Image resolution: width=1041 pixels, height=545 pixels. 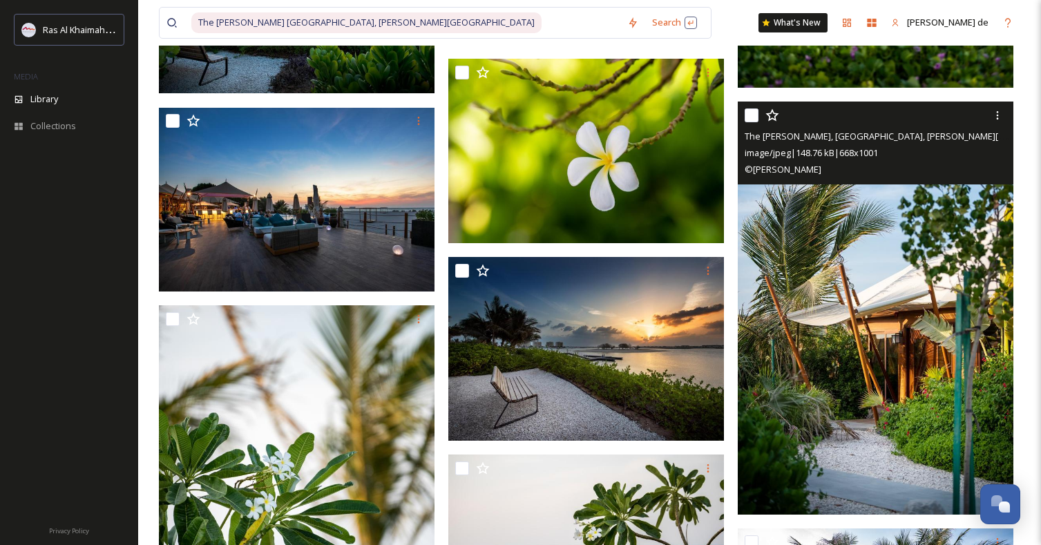 What do you see at coordinates (44, 99) in the screenshot?
I see `span: Library` at bounding box center [44, 99].